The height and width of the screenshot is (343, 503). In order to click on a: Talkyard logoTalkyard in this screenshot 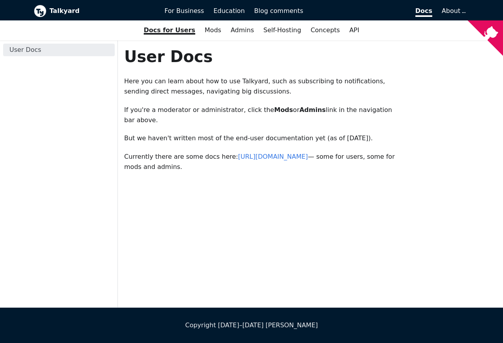, I will do `click(93, 11)`.